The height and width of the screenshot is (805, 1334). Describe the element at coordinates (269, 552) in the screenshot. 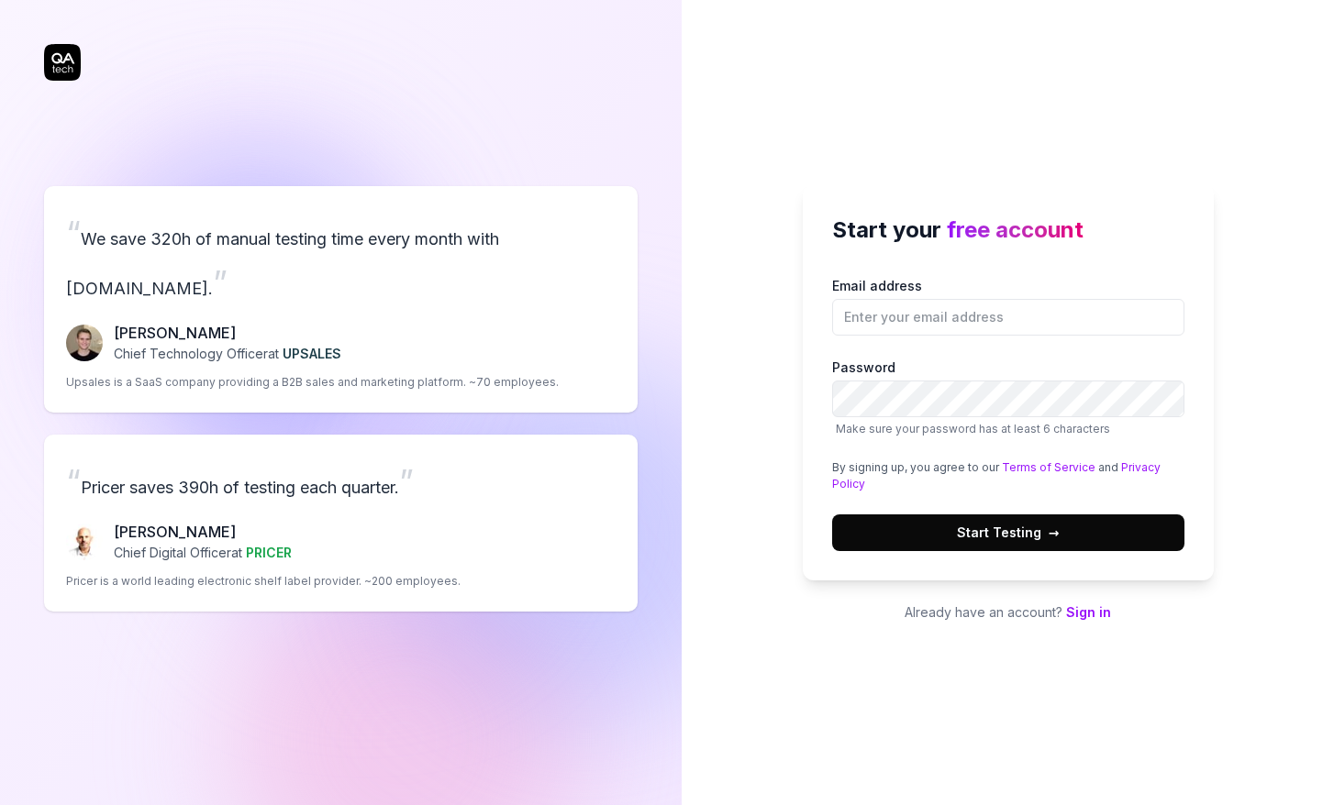

I see `span: PRICER` at that location.